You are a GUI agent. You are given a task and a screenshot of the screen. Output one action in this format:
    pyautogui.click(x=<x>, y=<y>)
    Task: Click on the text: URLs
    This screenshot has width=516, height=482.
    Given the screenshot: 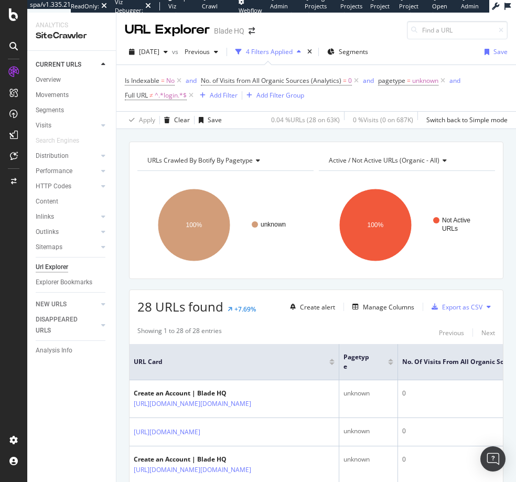 What is the action you would take?
    pyautogui.click(x=450, y=229)
    